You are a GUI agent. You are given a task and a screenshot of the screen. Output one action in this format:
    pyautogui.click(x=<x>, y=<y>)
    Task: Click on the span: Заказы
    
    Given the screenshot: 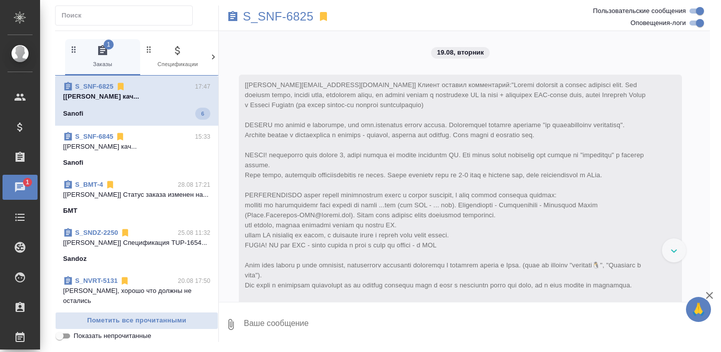 What is the action you would take?
    pyautogui.click(x=103, y=57)
    